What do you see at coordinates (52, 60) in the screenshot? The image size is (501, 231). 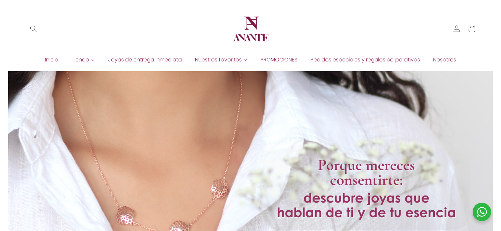 I see `span: Inicio` at bounding box center [52, 60].